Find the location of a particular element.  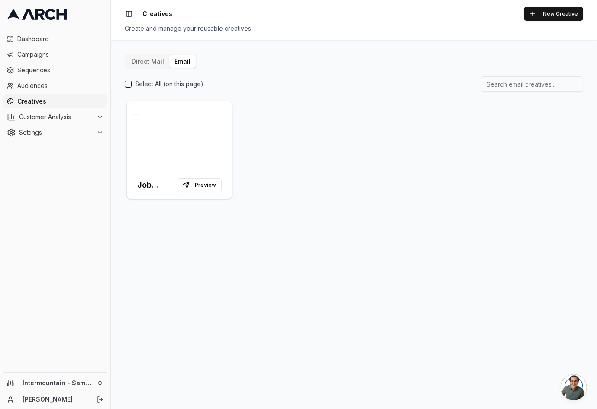

a: Open chat is located at coordinates (574, 387).